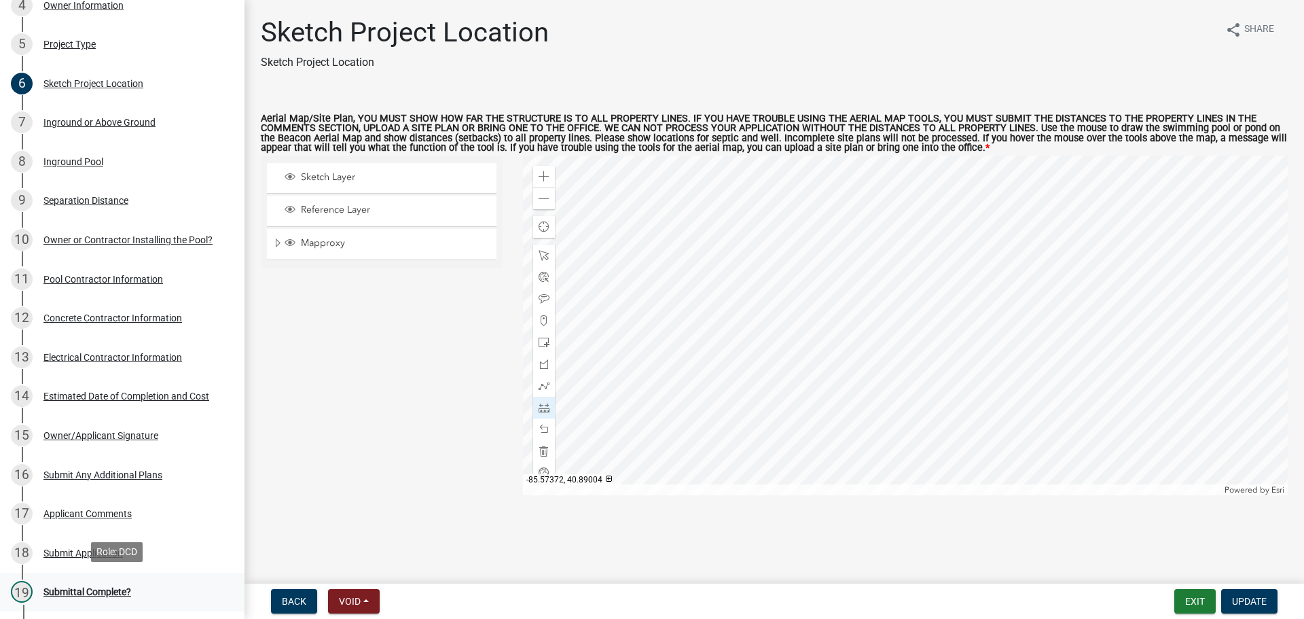  What do you see at coordinates (544, 227) in the screenshot?
I see `div: Find my location` at bounding box center [544, 227].